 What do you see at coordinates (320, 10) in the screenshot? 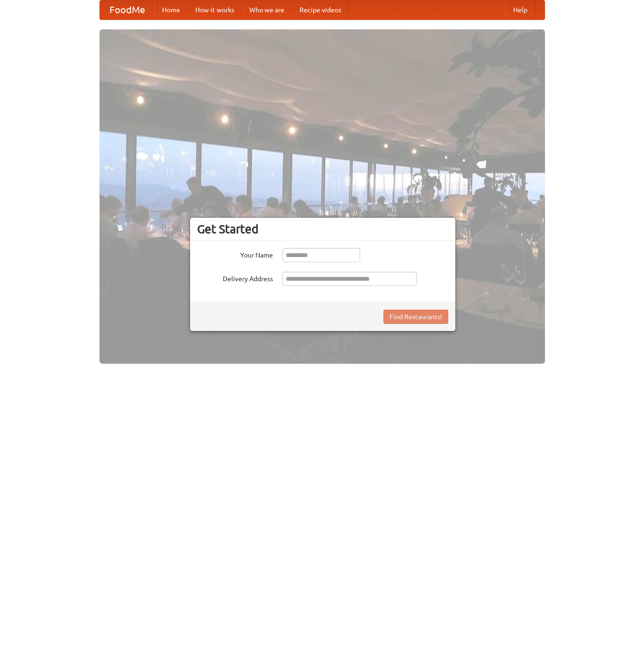
I see `a: Recipe videos` at bounding box center [320, 10].